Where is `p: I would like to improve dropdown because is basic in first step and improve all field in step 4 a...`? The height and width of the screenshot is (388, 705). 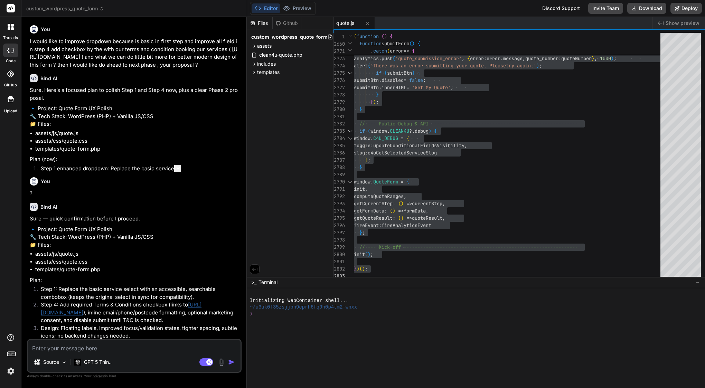
p: I would like to improve dropdown because is basic in first step and improve all field in step 4 a... is located at coordinates (135, 53).